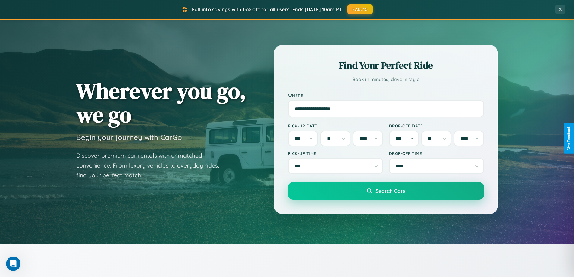  Describe the element at coordinates (336, 126) in the screenshot. I see `label: Pick-up Date` at that location.